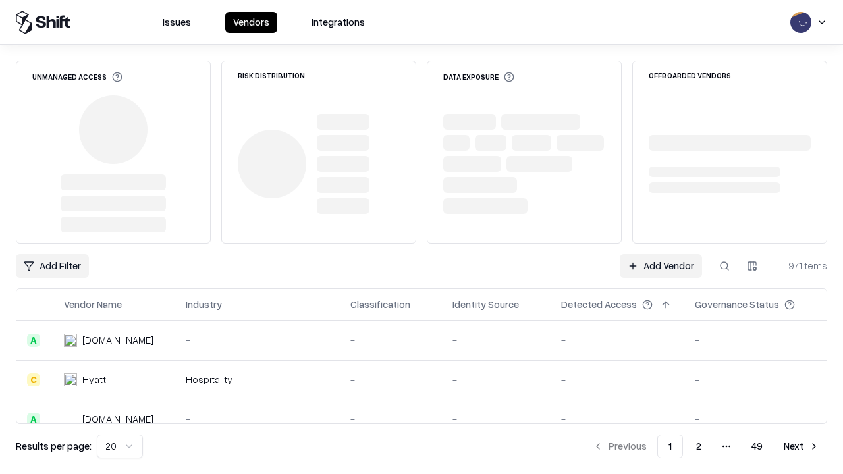 This screenshot has height=474, width=843. I want to click on div: Detected Access, so click(599, 304).